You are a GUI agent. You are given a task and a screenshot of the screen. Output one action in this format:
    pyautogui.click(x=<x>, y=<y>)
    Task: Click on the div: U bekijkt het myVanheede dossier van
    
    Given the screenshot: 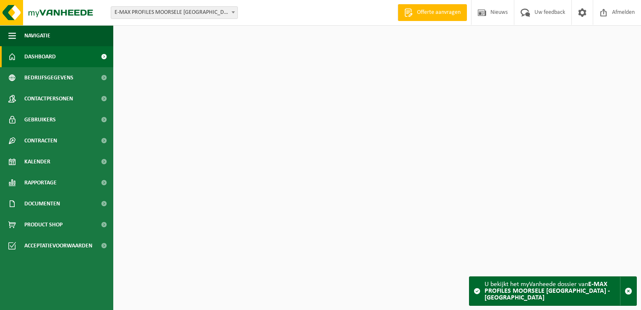 What is the action you would take?
    pyautogui.click(x=552, y=291)
    